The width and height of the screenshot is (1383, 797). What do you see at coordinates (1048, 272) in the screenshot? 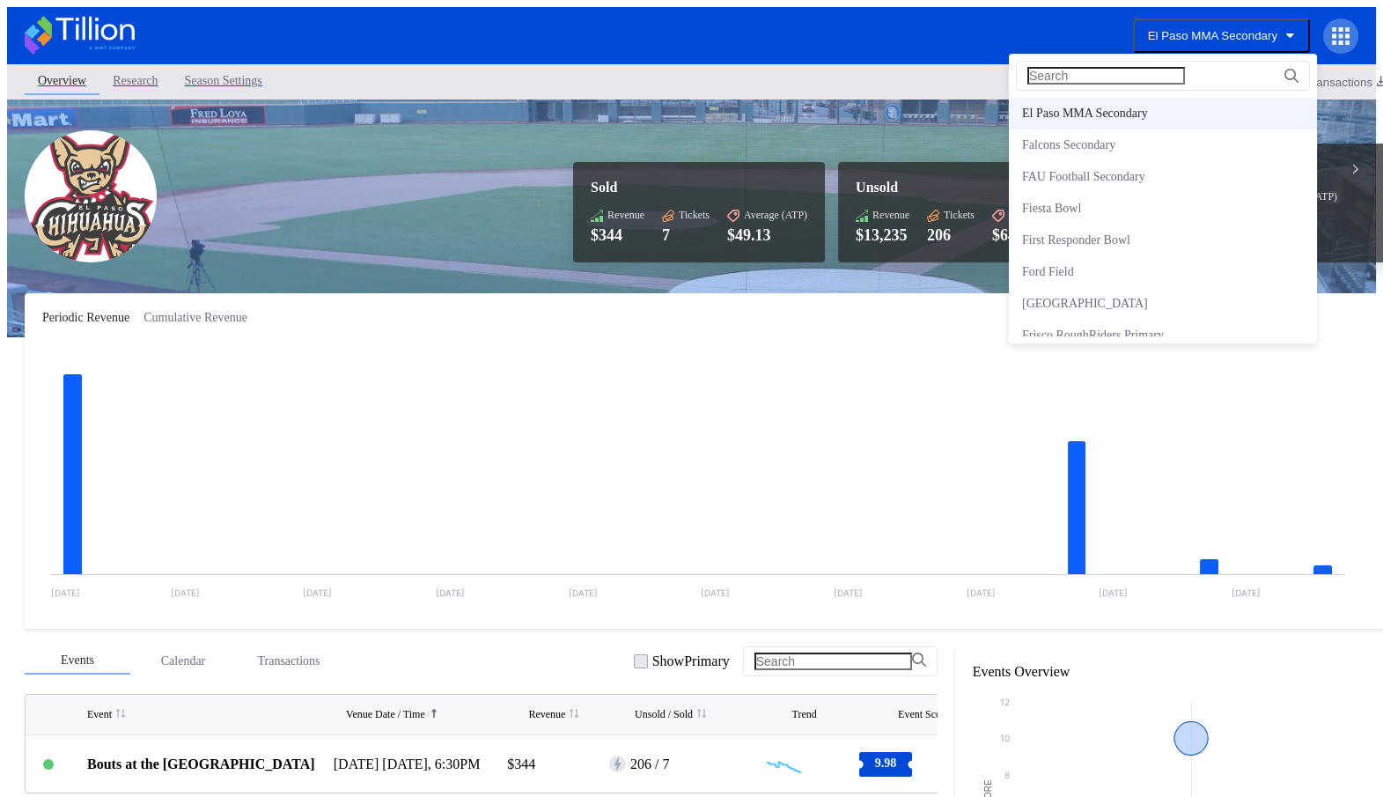
I see `div: Ford Field` at bounding box center [1048, 272].